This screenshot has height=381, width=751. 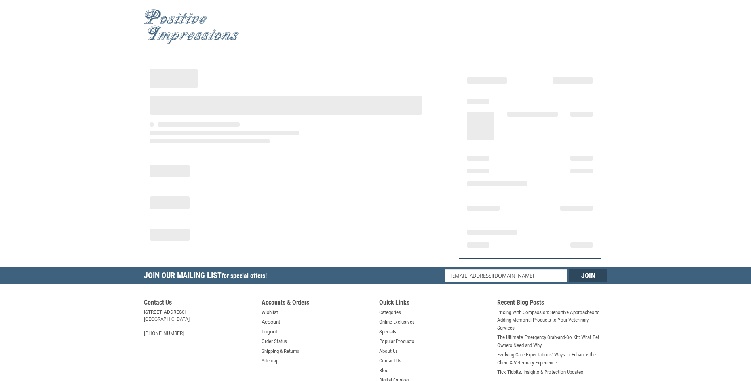 I want to click on a: Tick Tidbits: Insights & Protection Updates, so click(x=540, y=372).